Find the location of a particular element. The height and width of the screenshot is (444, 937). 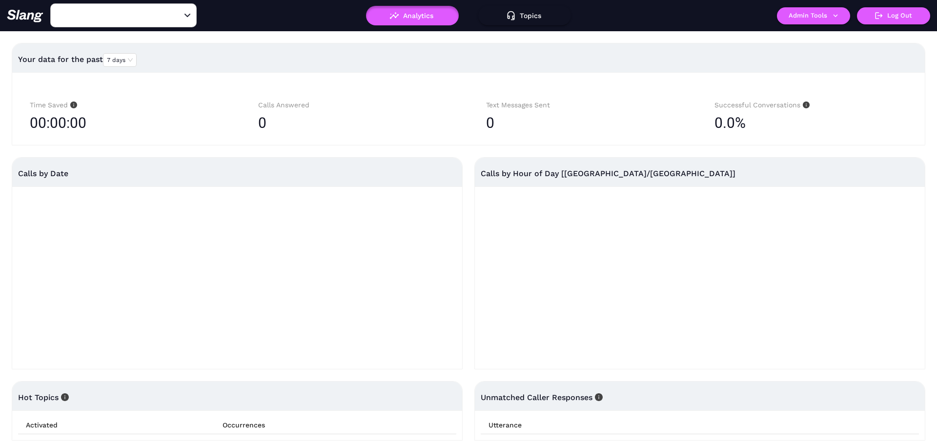

span: 0.0% is located at coordinates (730, 123).